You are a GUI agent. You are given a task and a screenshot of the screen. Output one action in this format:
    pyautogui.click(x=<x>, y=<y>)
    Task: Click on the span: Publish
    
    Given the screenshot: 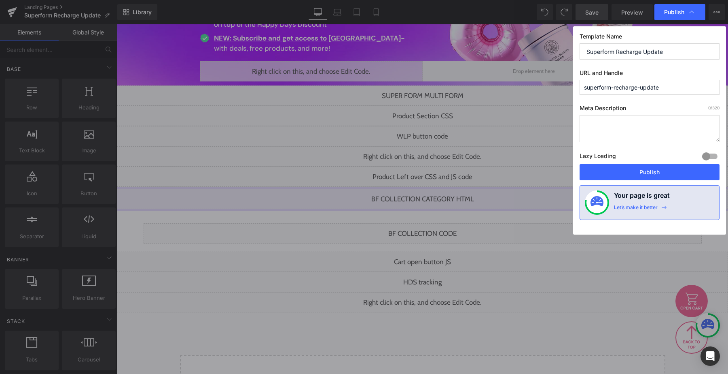 What is the action you would take?
    pyautogui.click(x=675, y=12)
    